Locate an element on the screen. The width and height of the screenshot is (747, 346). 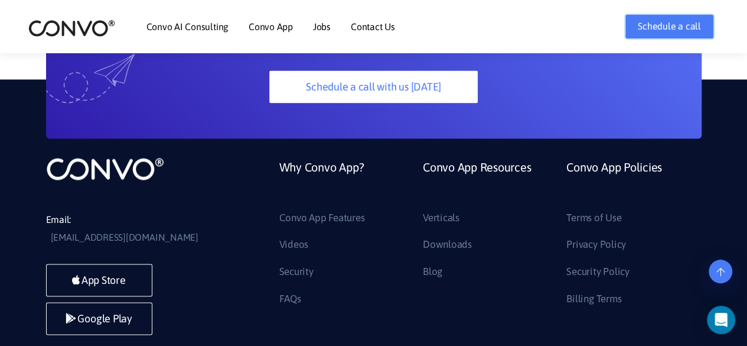
a: Contact Us is located at coordinates (373, 27).